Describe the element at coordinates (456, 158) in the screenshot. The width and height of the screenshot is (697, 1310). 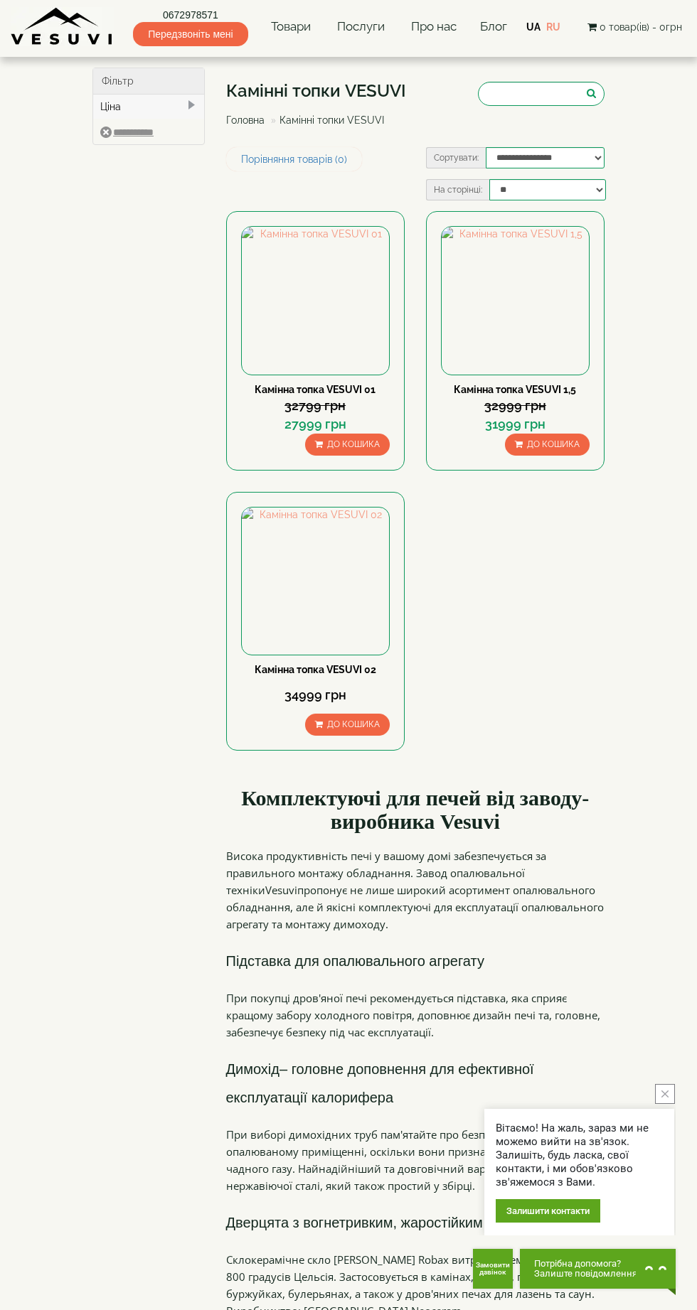
I see `label: Сортувати:` at that location.